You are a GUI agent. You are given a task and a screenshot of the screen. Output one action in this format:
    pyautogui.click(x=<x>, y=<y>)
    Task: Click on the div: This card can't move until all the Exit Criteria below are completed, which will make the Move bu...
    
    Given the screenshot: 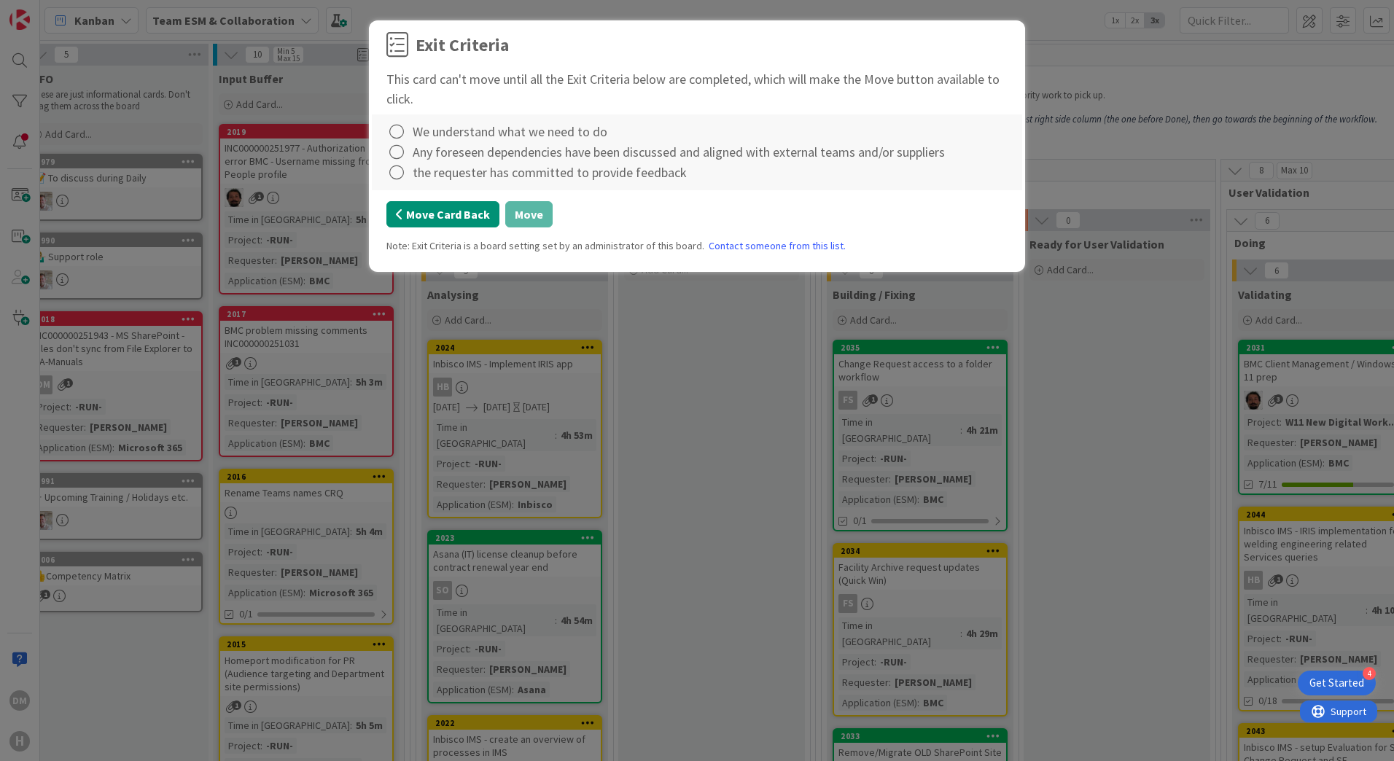 What is the action you would take?
    pyautogui.click(x=697, y=89)
    